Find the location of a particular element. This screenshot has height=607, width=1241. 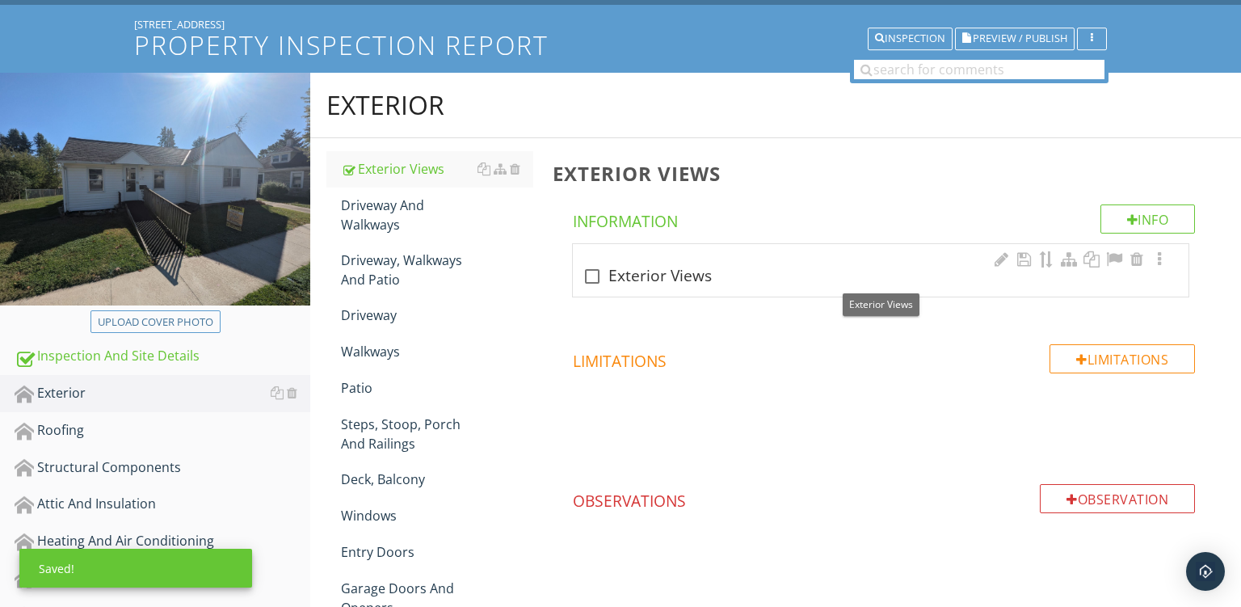

div: Exterior Views is located at coordinates (437, 169).